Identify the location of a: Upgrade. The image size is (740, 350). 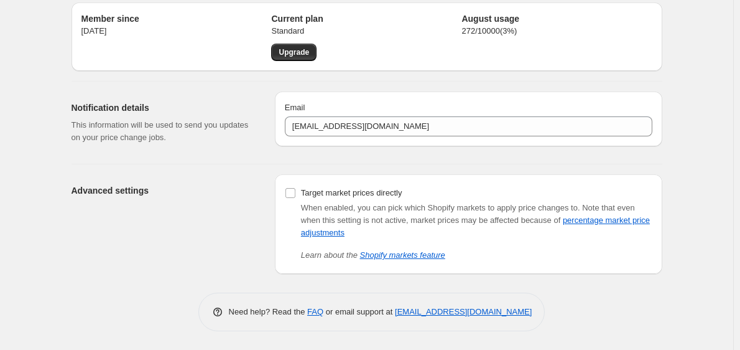
(294, 52).